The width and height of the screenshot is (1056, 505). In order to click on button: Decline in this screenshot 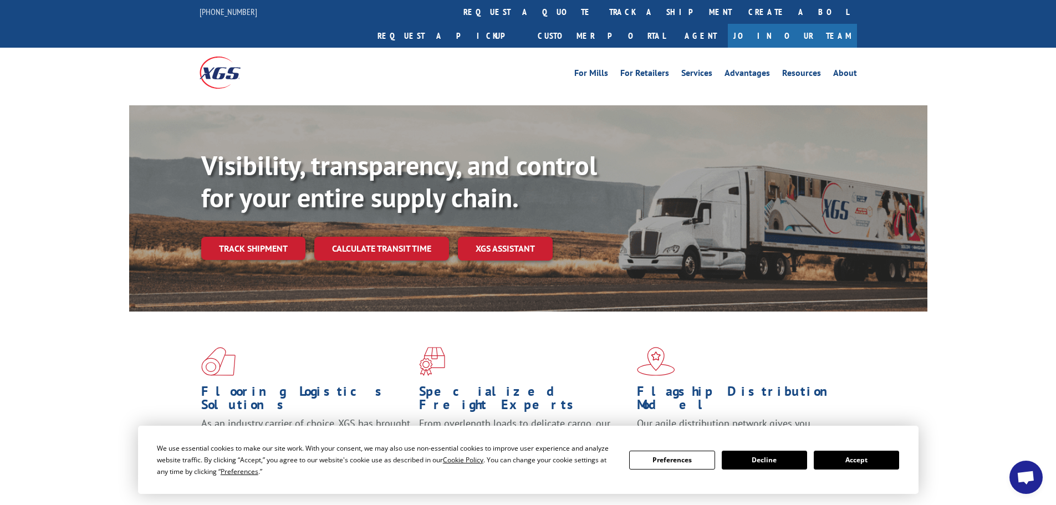, I will do `click(764, 460)`.